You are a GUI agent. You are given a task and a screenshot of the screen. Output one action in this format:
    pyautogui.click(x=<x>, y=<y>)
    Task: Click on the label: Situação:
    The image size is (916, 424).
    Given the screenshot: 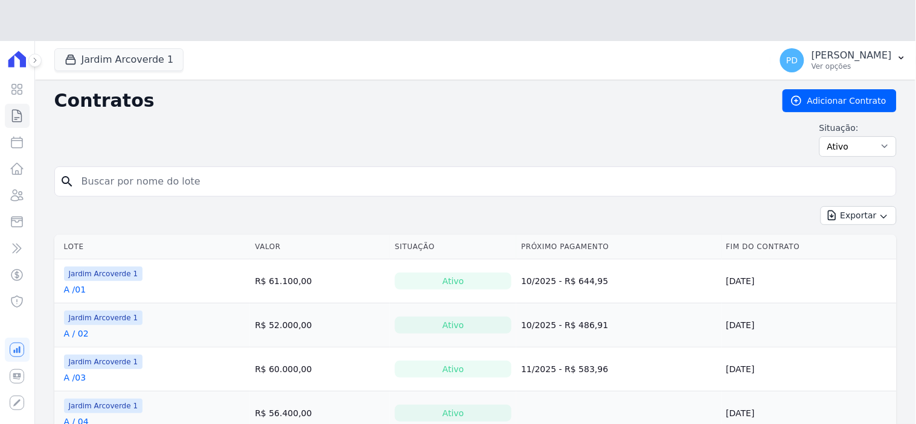 What is the action you would take?
    pyautogui.click(x=858, y=128)
    